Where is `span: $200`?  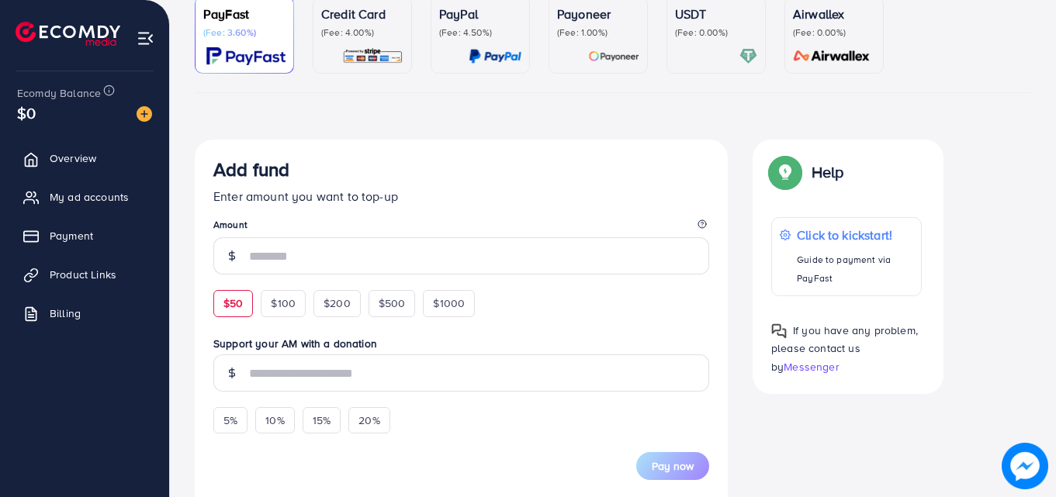 span: $200 is located at coordinates (337, 303).